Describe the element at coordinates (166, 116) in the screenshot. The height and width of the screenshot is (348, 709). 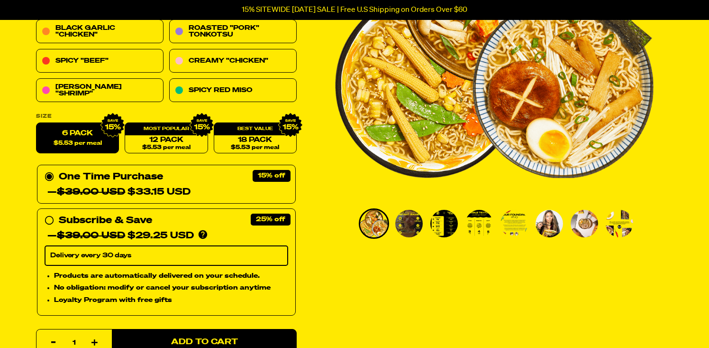
I see `label: Size` at that location.